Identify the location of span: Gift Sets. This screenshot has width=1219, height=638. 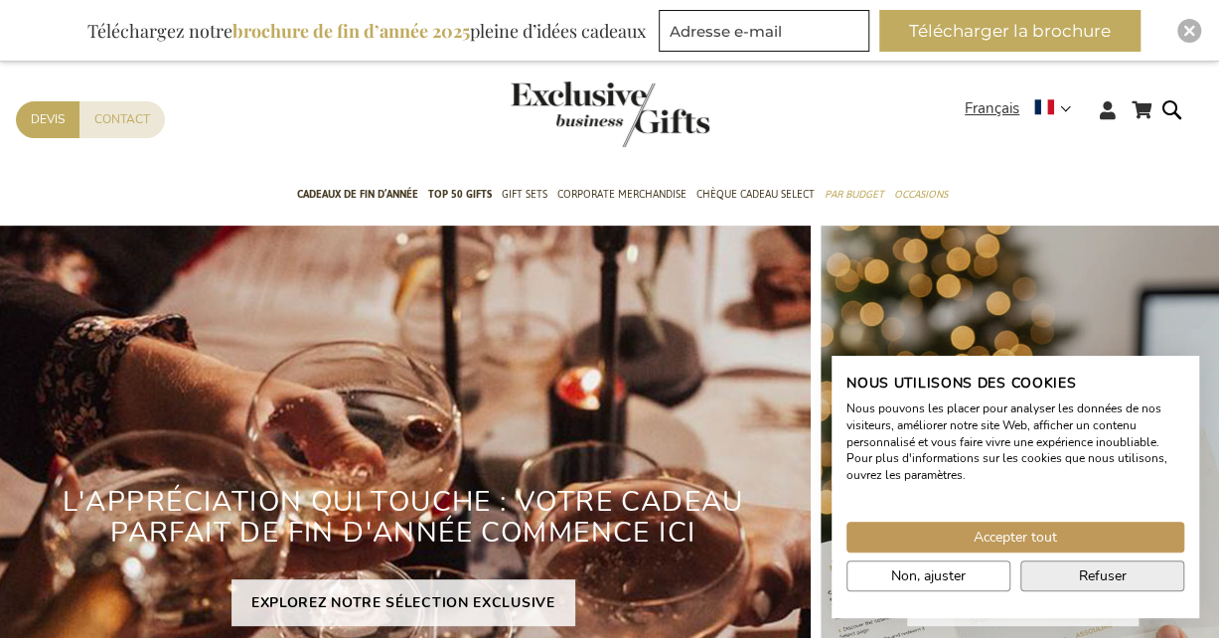
(525, 194).